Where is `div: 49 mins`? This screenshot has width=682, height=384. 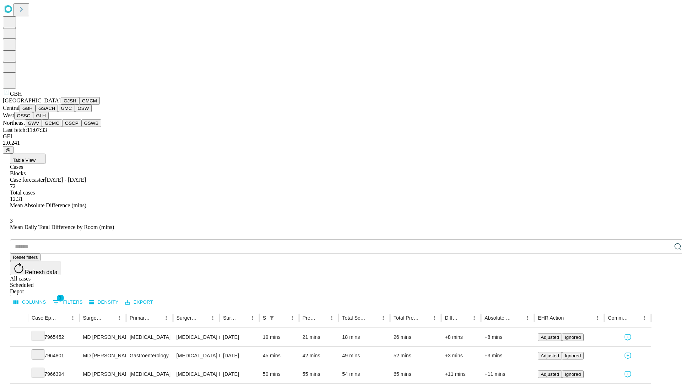
div: 49 mins is located at coordinates (364, 355).